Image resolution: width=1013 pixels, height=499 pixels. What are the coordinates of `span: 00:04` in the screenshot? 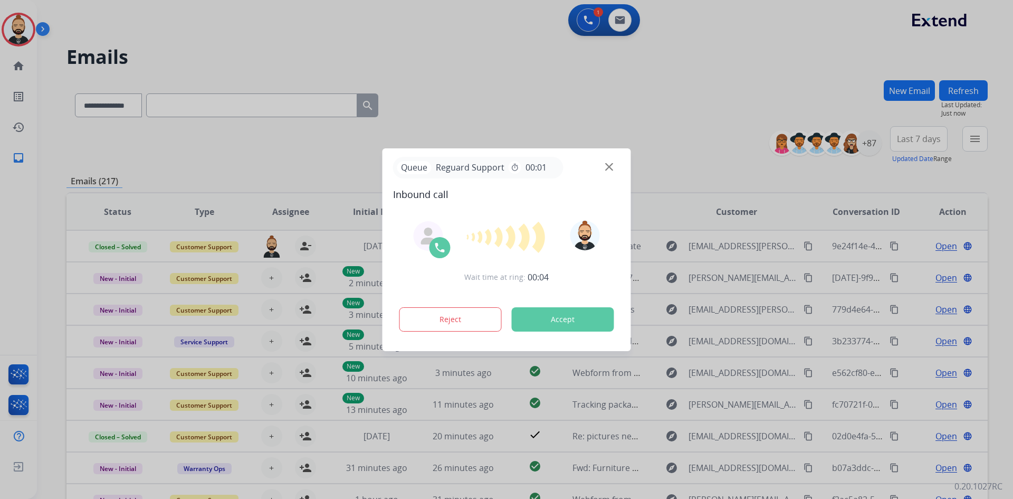 It's located at (538, 277).